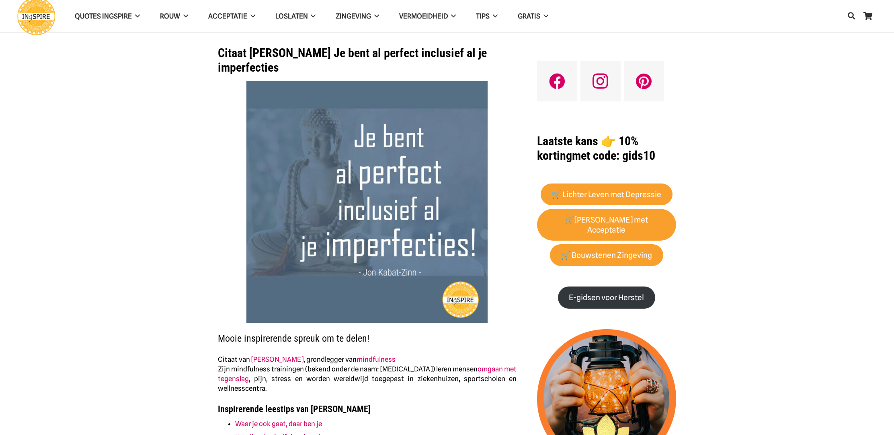 The width and height of the screenshot is (894, 435). Describe the element at coordinates (367, 333) in the screenshot. I see `h2: Mooie inspirerende spreuk om te delen!` at that location.